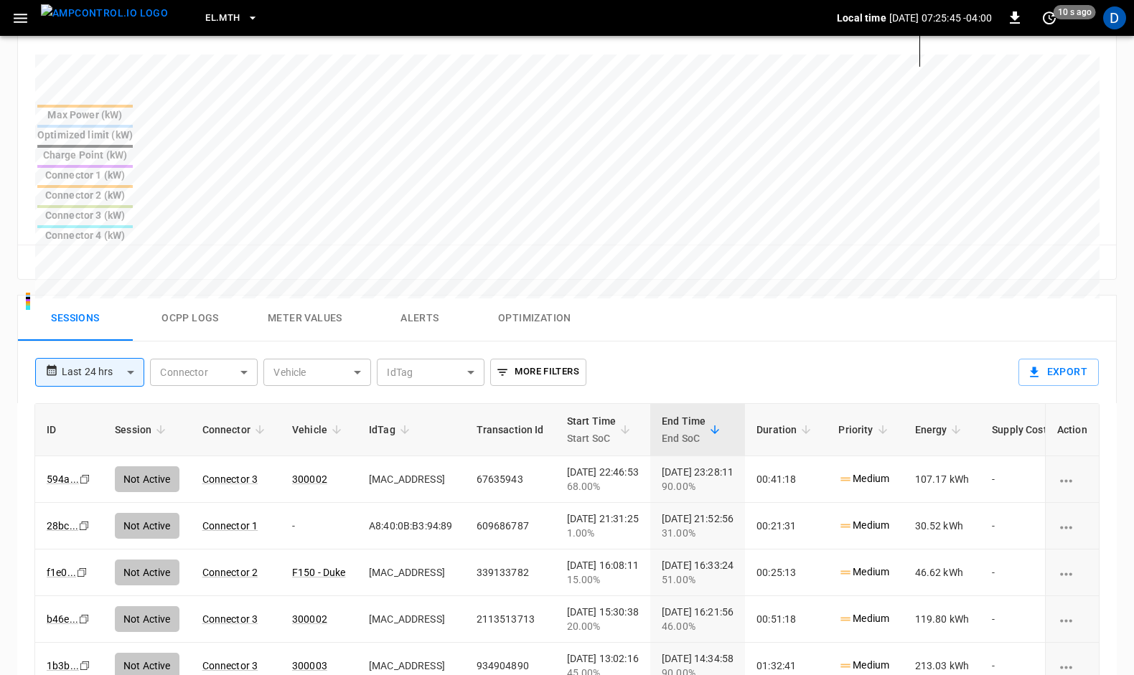  What do you see at coordinates (786, 430) in the screenshot?
I see `span: Duration` at bounding box center [786, 430].